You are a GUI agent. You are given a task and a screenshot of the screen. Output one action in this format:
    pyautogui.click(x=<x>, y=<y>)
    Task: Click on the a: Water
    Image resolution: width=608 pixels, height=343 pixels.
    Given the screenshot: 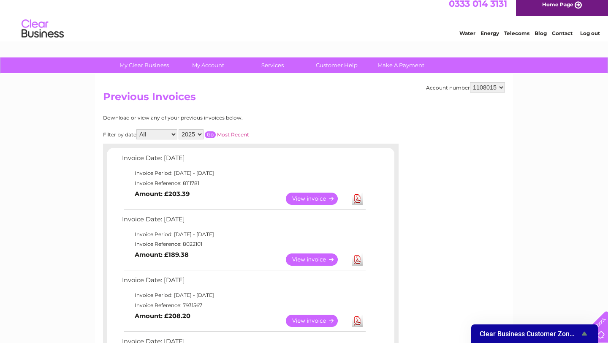 What is the action you would take?
    pyautogui.click(x=467, y=39)
    